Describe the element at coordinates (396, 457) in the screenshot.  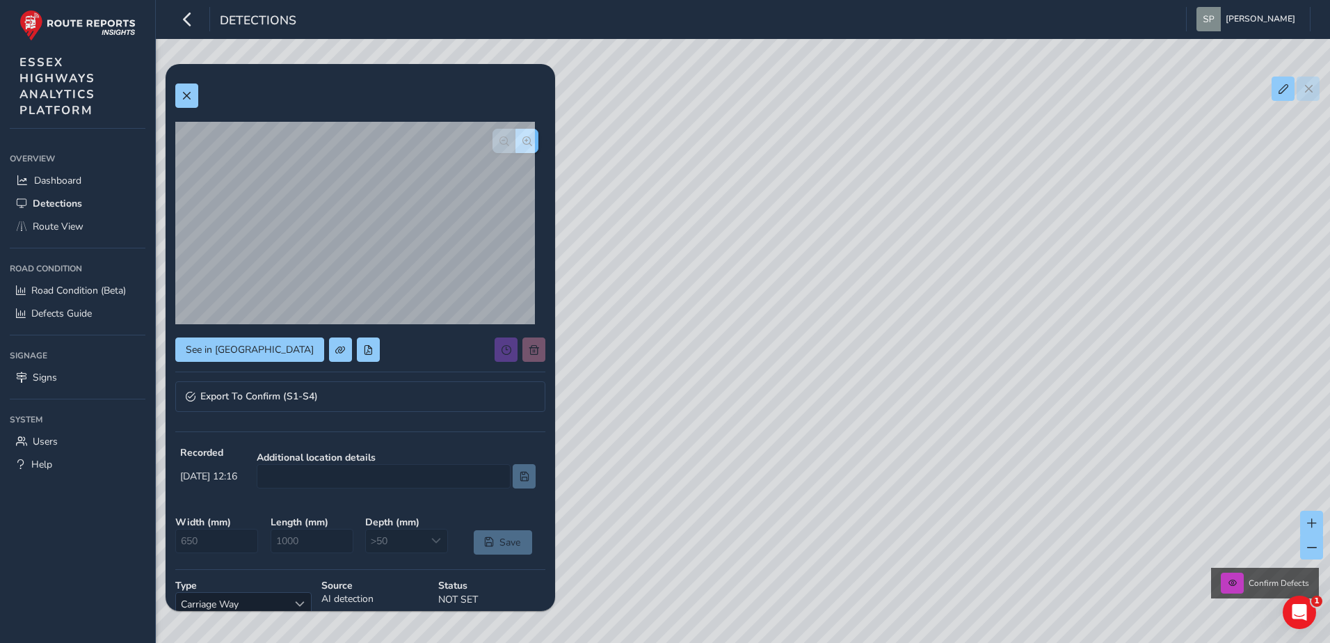
I see `strong: Additional location details` at that location.